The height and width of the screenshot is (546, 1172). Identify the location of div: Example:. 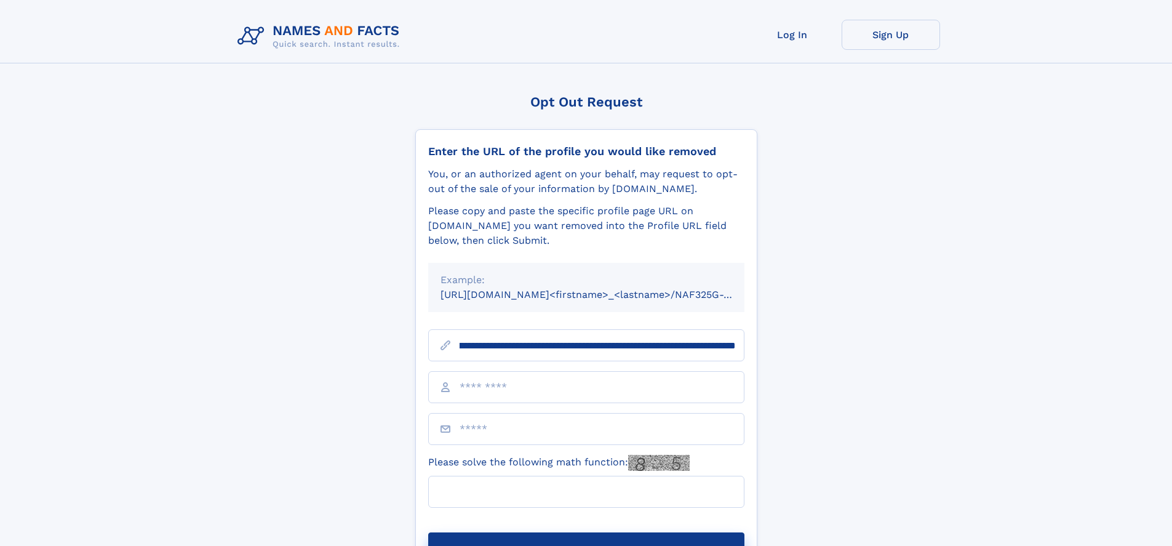
(586, 280).